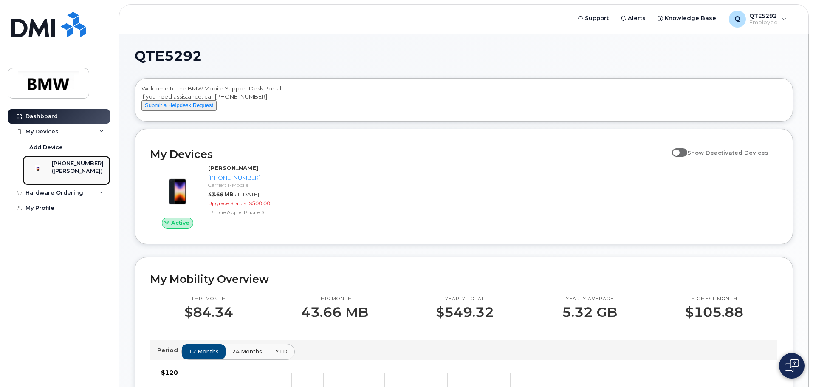 The image size is (813, 387). Describe the element at coordinates (247, 351) in the screenshot. I see `span: 24 months` at that location.